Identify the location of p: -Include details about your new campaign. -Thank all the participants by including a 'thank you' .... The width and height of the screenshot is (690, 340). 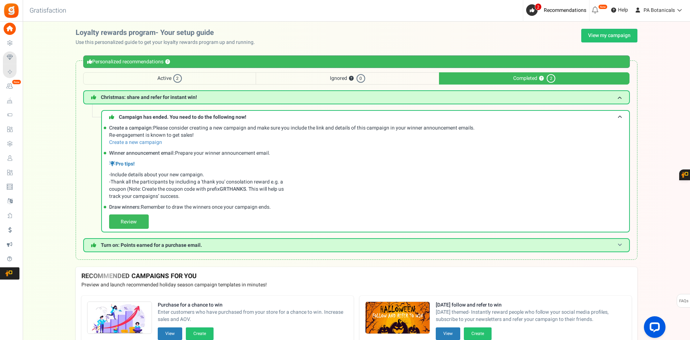
(367, 186).